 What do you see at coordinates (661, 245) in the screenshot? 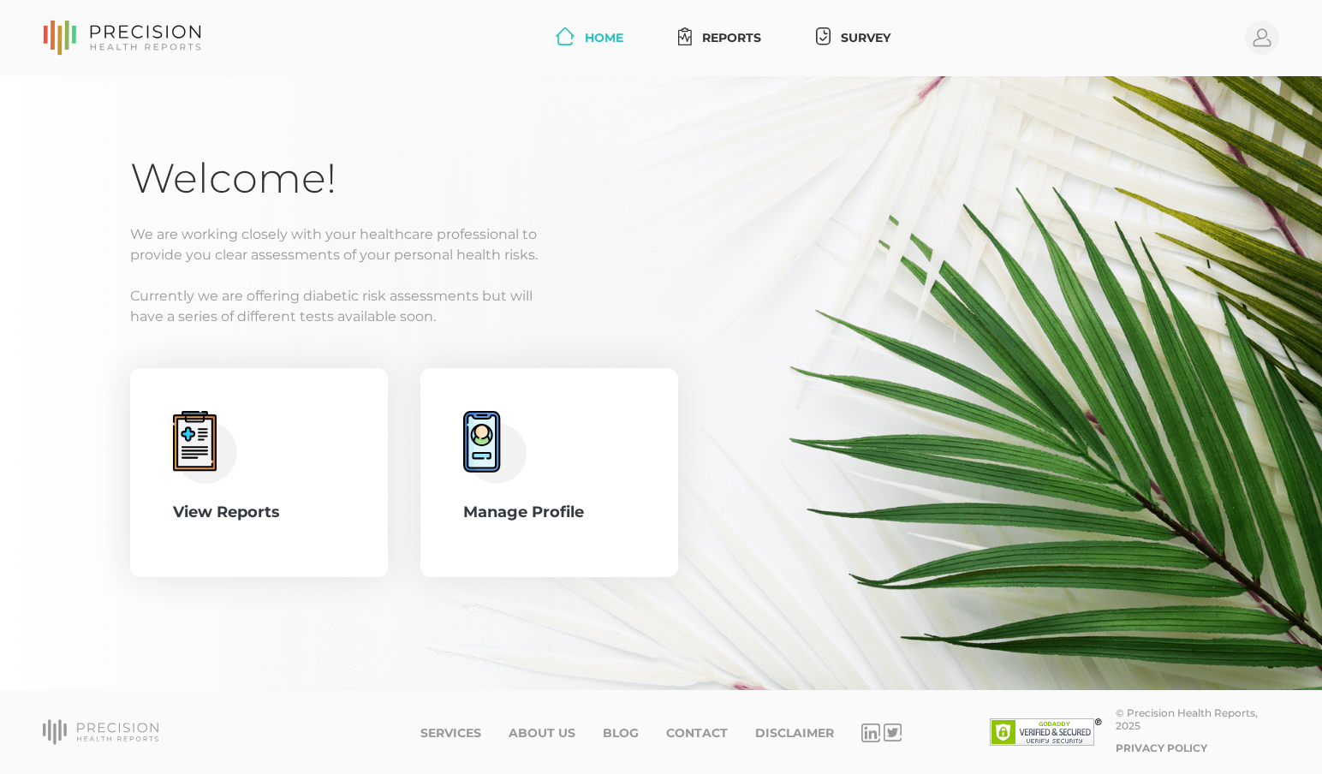
I see `p: We are working closely with your healthcare professional to provide you clear assessments of your...` at bounding box center [661, 245].